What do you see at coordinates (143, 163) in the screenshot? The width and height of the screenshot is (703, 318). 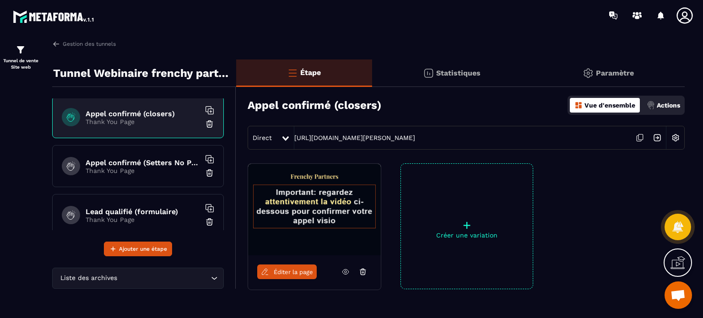 I see `h6: Appel confirmé (Setters No Pixel/tracking)` at bounding box center [143, 163].